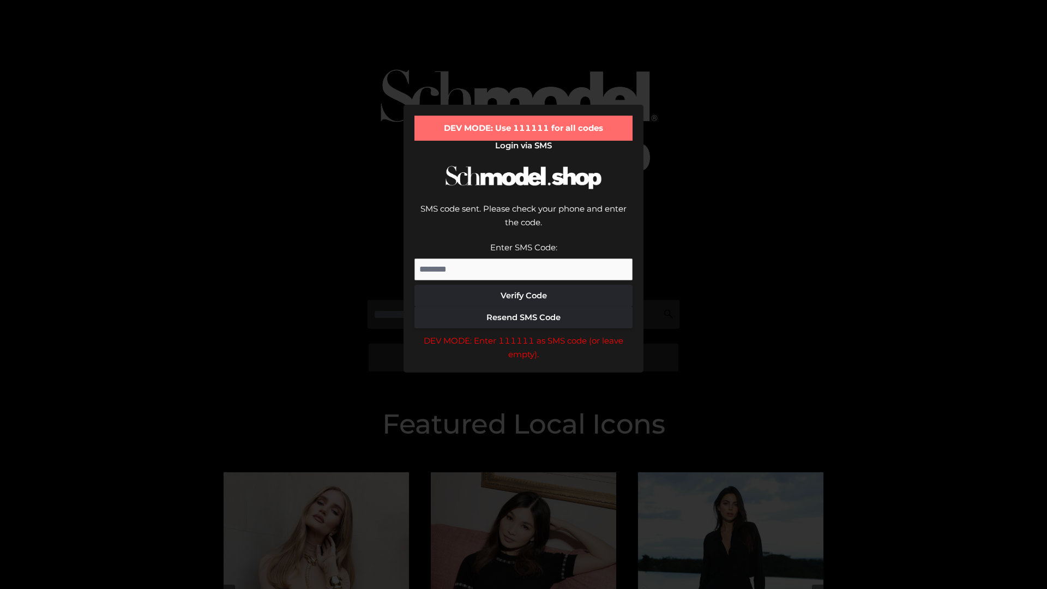 The height and width of the screenshot is (589, 1047). I want to click on button: Resend SMS Code, so click(524, 317).